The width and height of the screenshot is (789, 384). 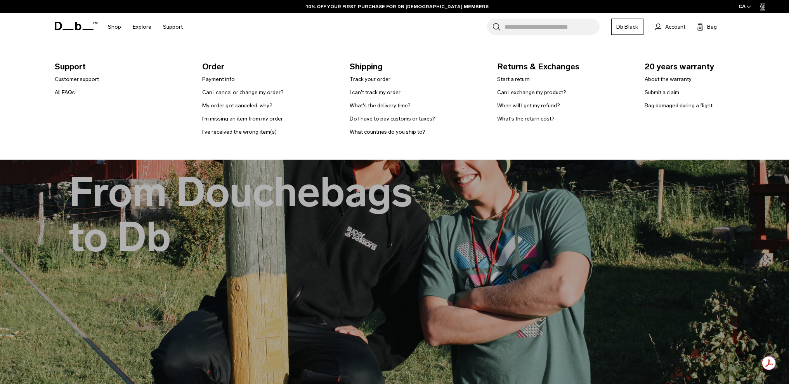 I want to click on a: Support, so click(x=173, y=27).